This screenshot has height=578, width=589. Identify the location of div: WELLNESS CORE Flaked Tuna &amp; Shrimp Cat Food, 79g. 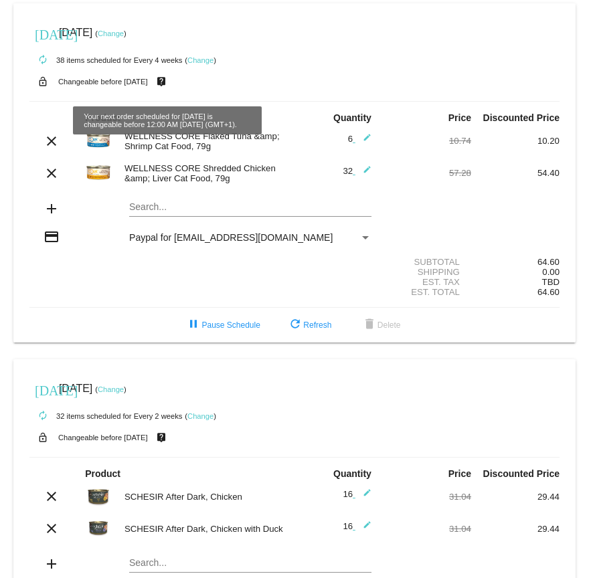
(206, 141).